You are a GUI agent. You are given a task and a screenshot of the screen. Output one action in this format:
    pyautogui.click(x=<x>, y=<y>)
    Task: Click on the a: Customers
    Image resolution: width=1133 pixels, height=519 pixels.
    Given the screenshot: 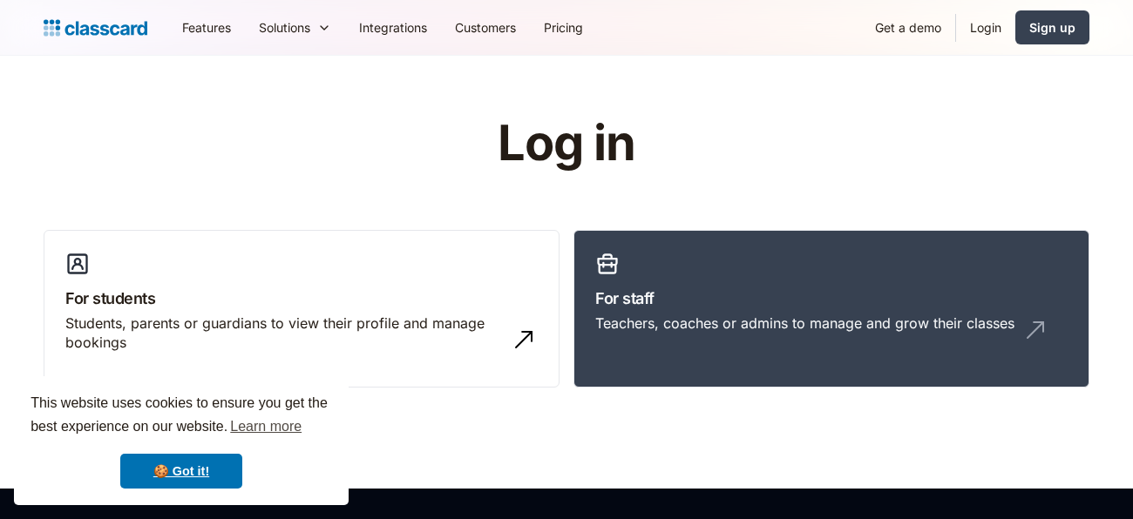 What is the action you would take?
    pyautogui.click(x=485, y=27)
    